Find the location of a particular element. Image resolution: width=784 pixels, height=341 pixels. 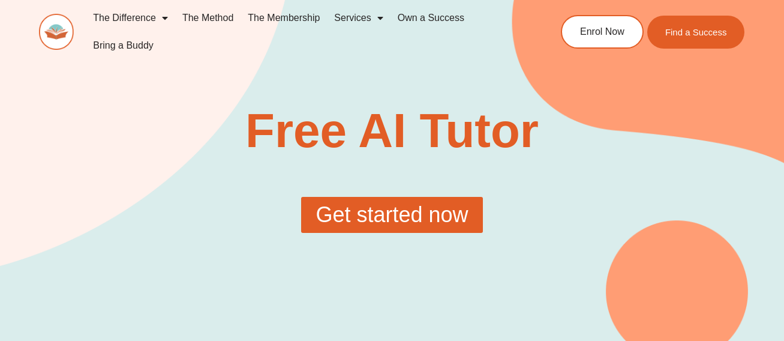

span: Get started now is located at coordinates (392, 215).